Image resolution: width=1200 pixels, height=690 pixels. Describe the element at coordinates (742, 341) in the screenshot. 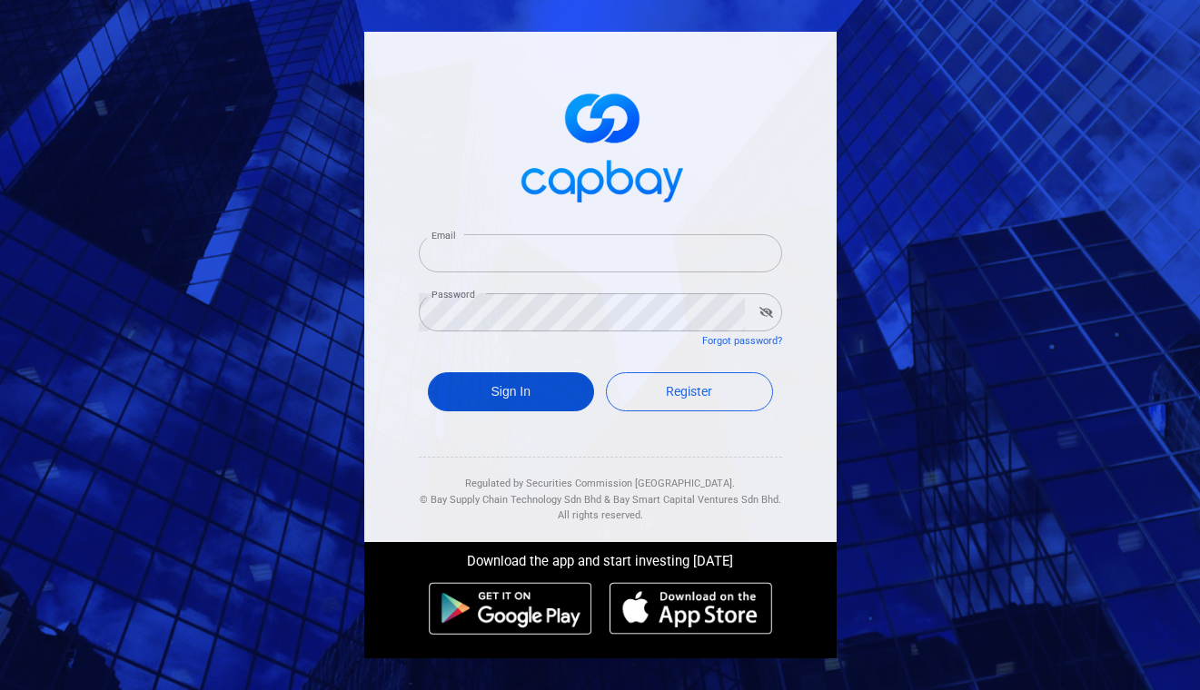

I see `a: Forgot password?` at that location.